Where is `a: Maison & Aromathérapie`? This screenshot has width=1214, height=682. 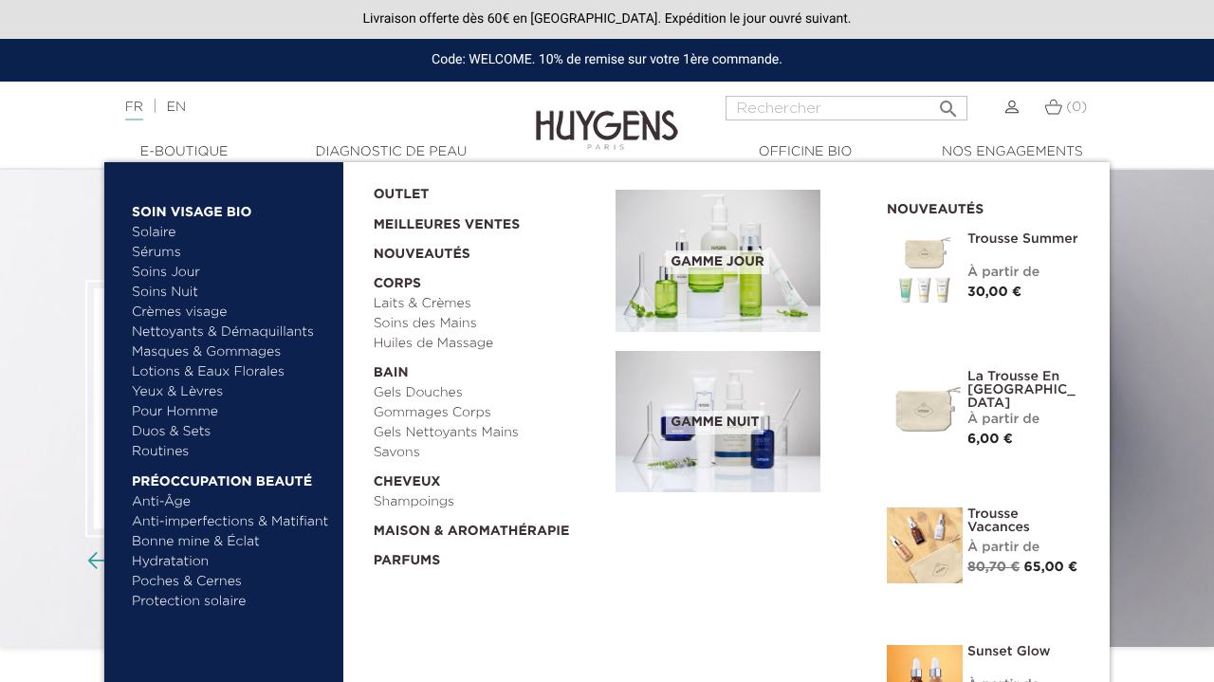
a: Maison & Aromathérapie is located at coordinates (488, 526).